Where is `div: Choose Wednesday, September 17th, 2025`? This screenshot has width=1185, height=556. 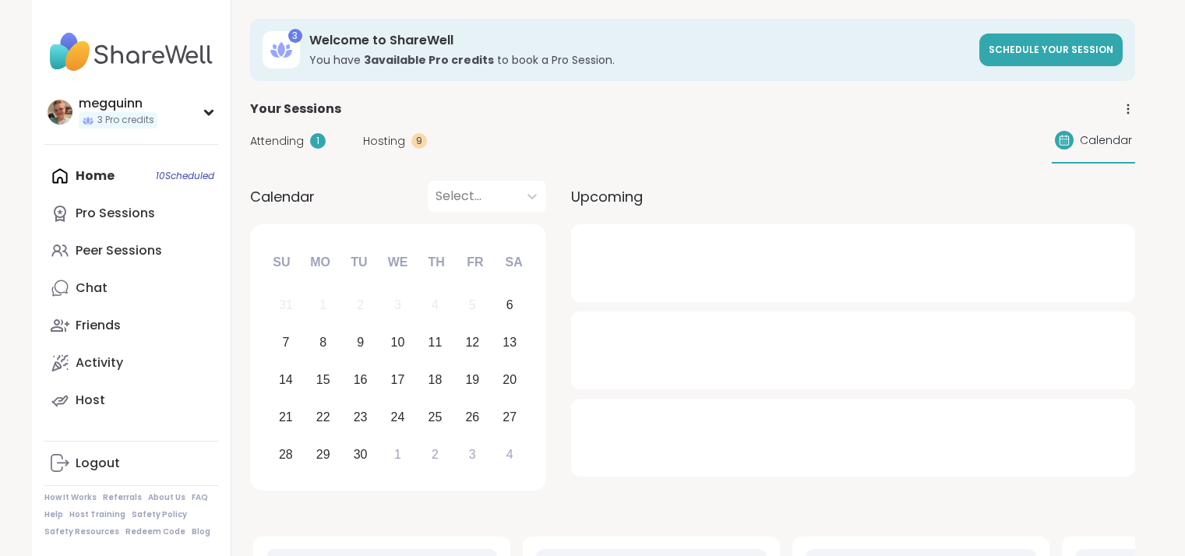 div: Choose Wednesday, September 17th, 2025 is located at coordinates (397, 380).